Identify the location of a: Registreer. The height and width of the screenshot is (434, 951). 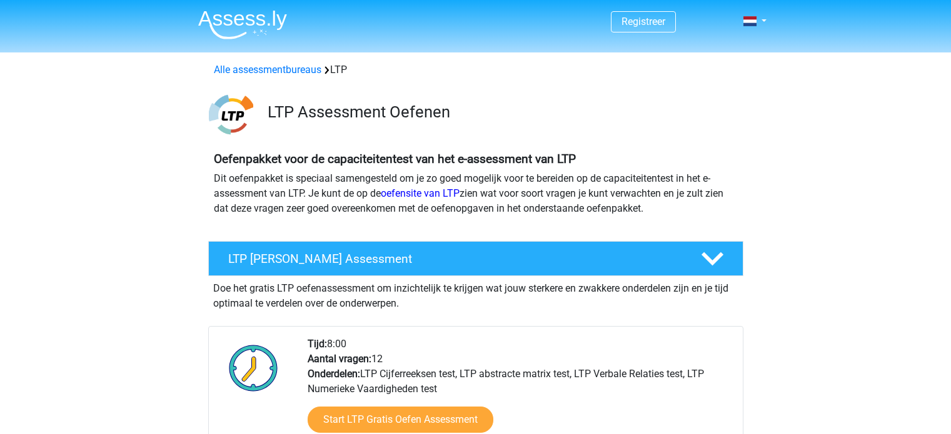
(643, 21).